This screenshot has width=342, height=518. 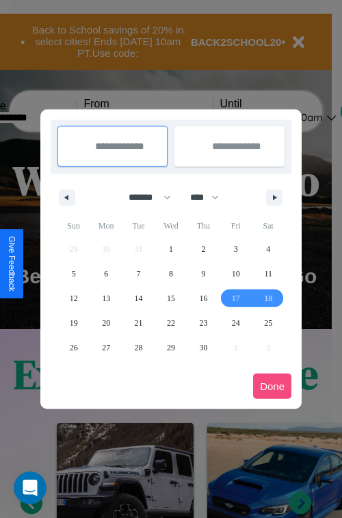 What do you see at coordinates (170, 298) in the screenshot?
I see `button: 15` at bounding box center [170, 298].